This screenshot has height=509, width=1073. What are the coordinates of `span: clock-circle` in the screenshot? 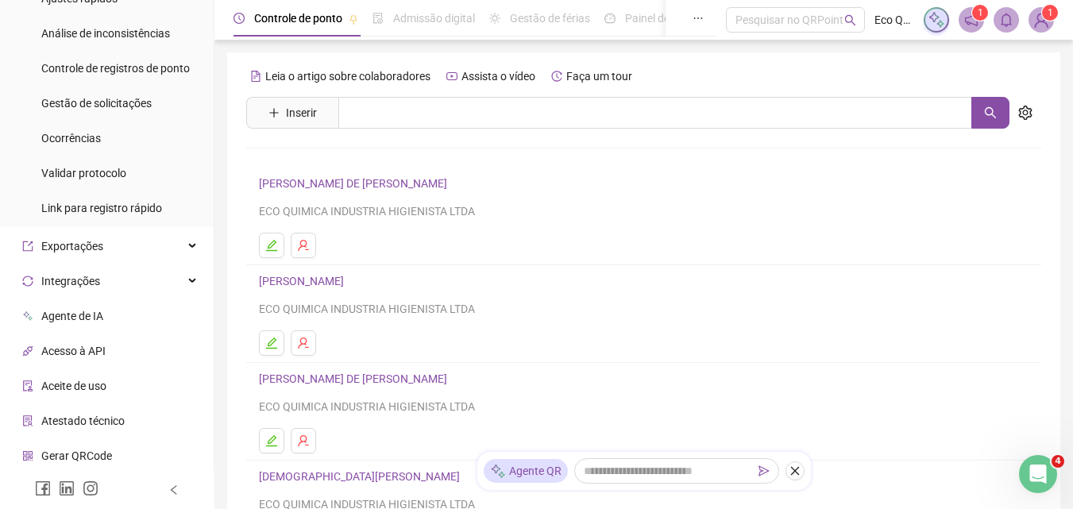 It's located at (239, 18).